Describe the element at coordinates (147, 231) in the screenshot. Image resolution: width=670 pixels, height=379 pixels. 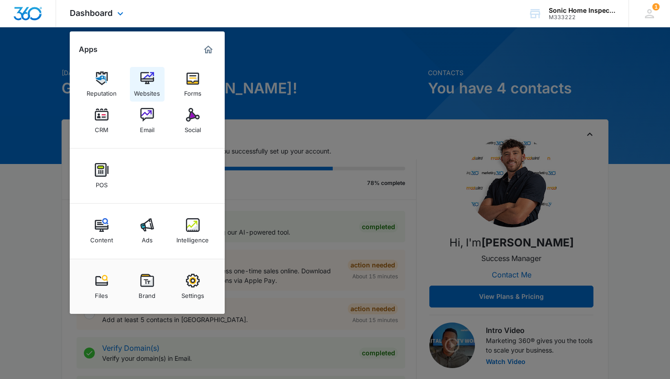
I see `a: Ads` at that location.